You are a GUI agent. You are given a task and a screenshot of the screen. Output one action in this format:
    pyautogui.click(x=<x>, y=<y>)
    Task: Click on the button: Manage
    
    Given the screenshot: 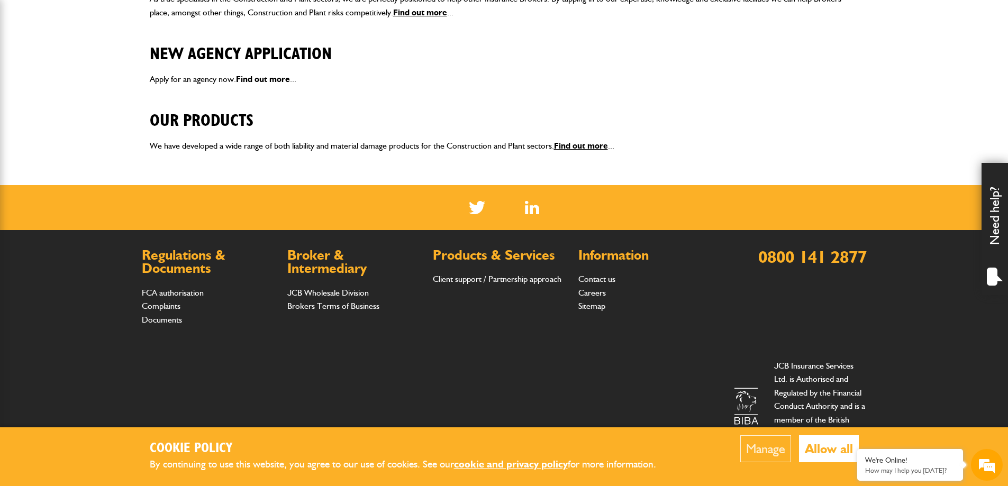 What is the action you would take?
    pyautogui.click(x=765, y=449)
    